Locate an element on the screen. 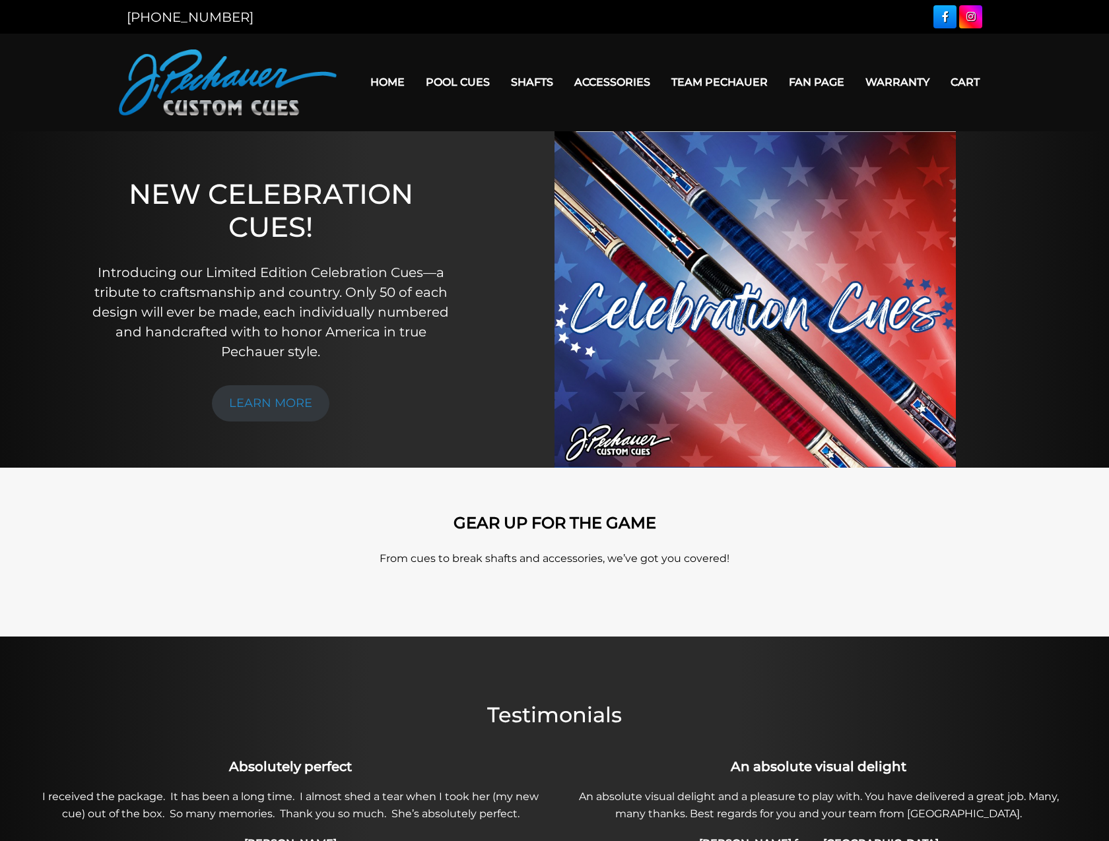 Image resolution: width=1109 pixels, height=841 pixels. h1: NEW CELEBRATION CUES! is located at coordinates (271, 211).